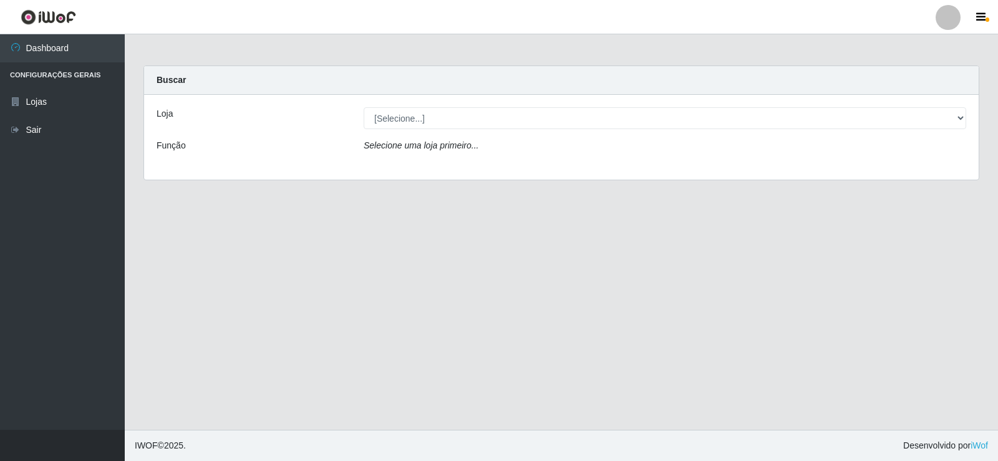 The image size is (998, 461). What do you see at coordinates (48, 17) in the screenshot?
I see `img: CoreUI Logo` at bounding box center [48, 17].